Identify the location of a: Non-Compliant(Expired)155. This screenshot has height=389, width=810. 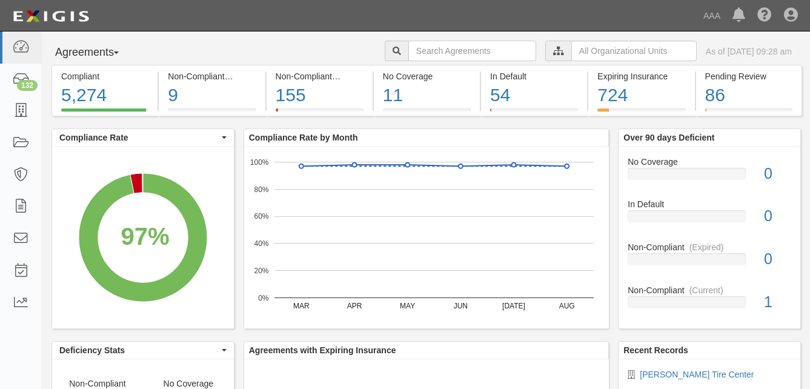
(319, 113).